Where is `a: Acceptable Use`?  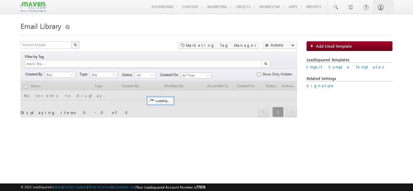
a: Acceptable Use is located at coordinates (124, 187).